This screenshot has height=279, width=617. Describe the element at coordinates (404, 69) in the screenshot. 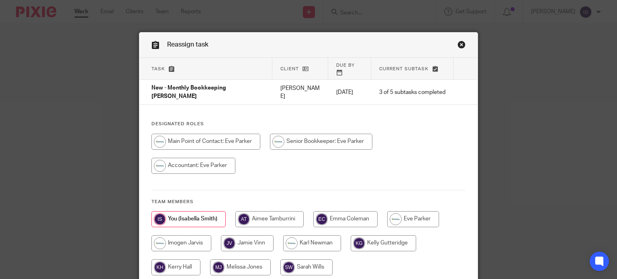

I see `span: Current subtask` at that location.